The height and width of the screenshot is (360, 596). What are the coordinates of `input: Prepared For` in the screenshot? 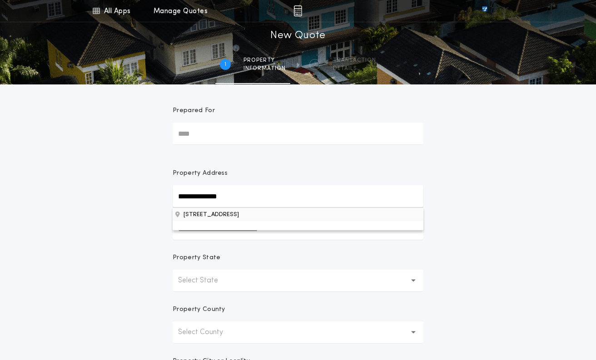 It's located at (298, 134).